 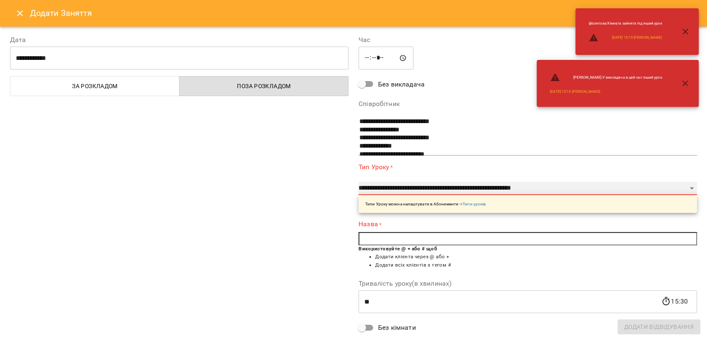 What do you see at coordinates (264, 86) in the screenshot?
I see `button: Поза розкладом` at bounding box center [264, 86].